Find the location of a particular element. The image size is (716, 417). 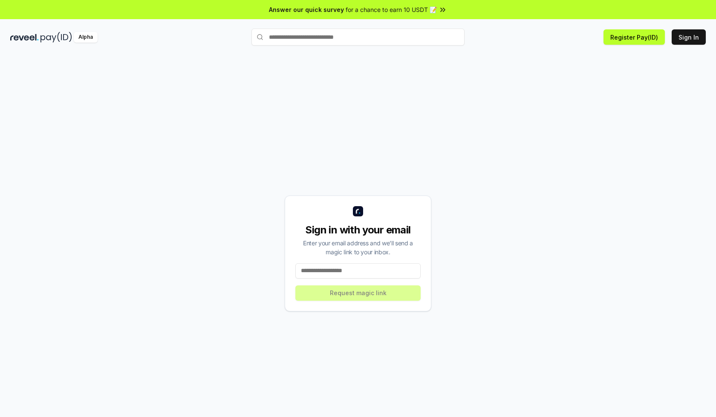

img: pay_id is located at coordinates (56, 37).